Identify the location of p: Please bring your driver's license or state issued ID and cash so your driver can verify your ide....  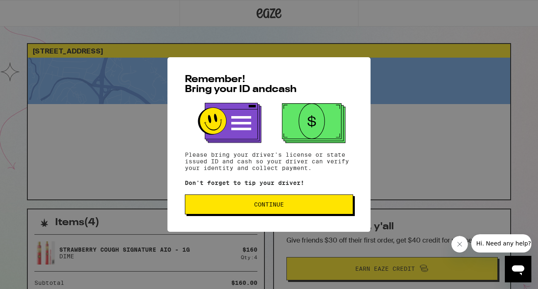
(269, 161).